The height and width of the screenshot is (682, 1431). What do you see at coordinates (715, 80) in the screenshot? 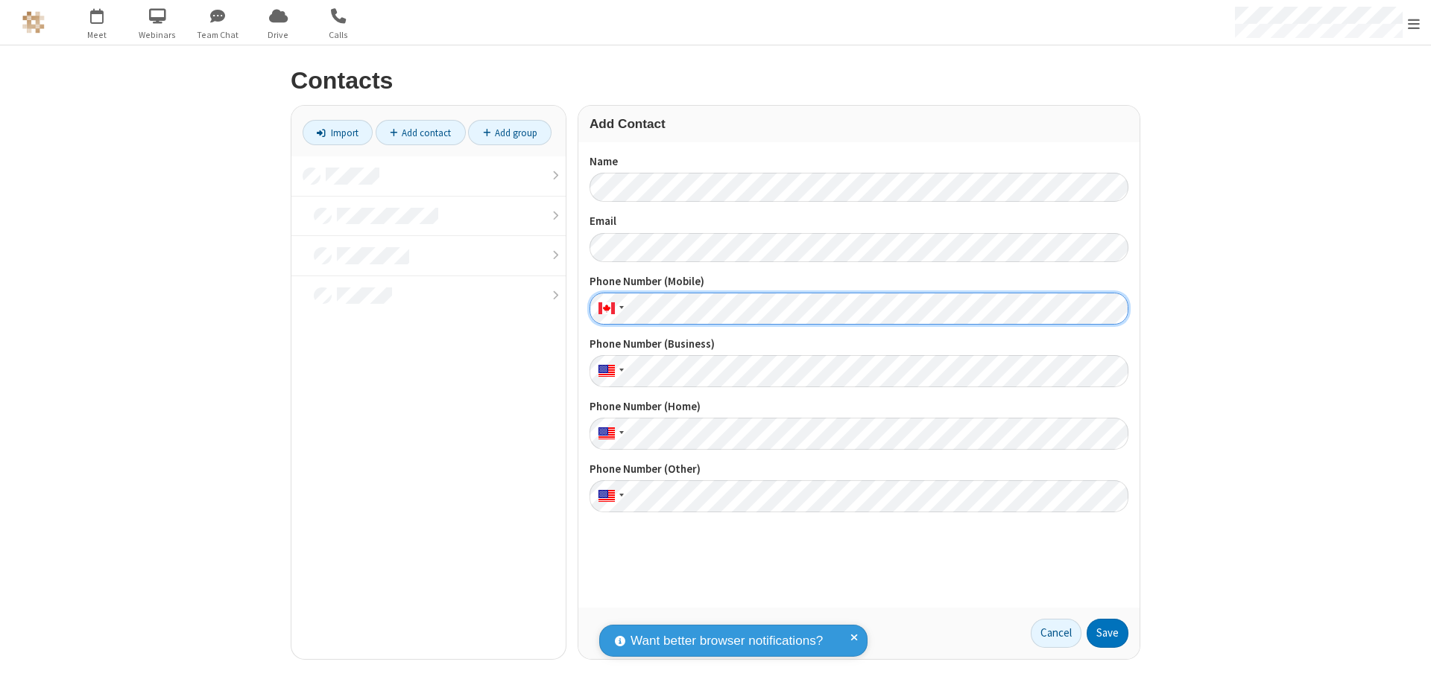
I see `h2: Contacts` at bounding box center [715, 80].